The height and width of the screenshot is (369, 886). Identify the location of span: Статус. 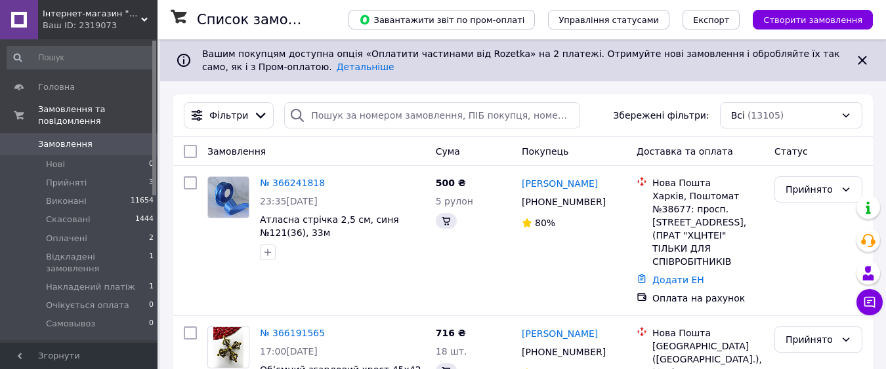
(791, 152).